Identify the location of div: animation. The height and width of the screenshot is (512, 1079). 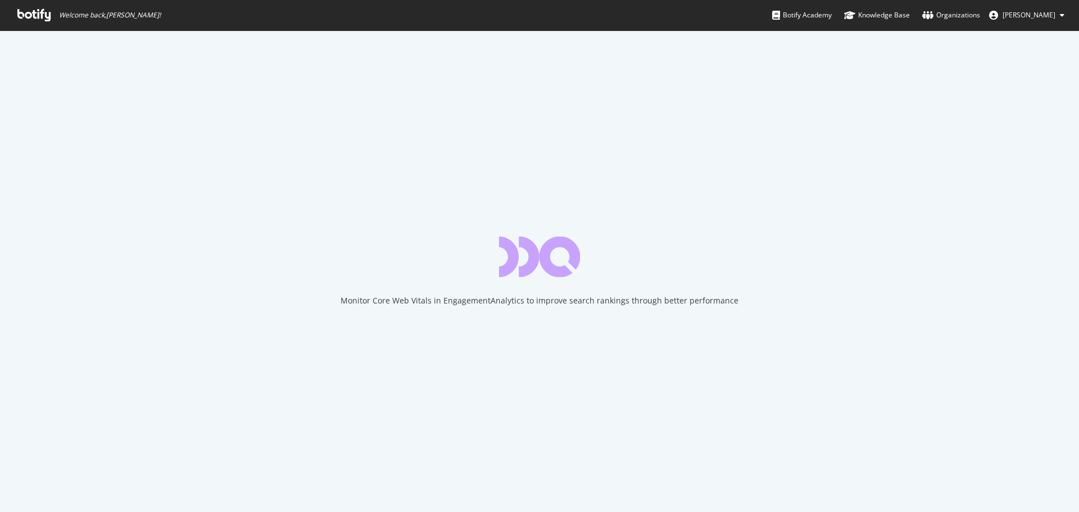
(540, 257).